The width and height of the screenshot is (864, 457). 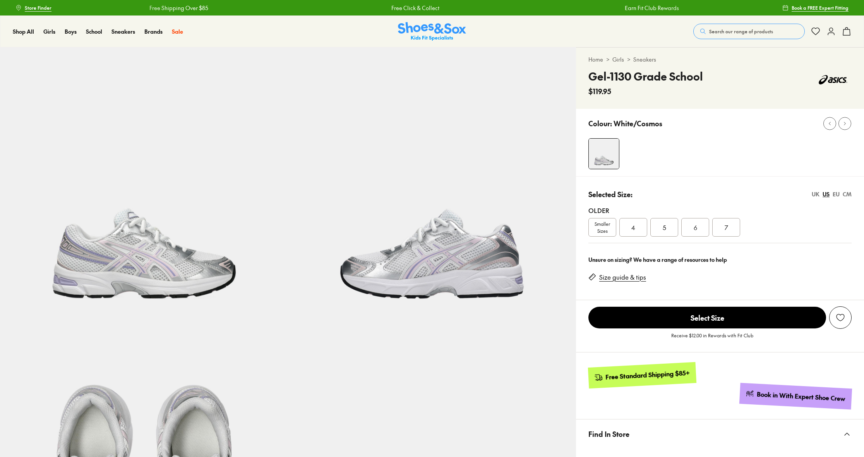 I want to click on p: Selected Size:, so click(x=610, y=194).